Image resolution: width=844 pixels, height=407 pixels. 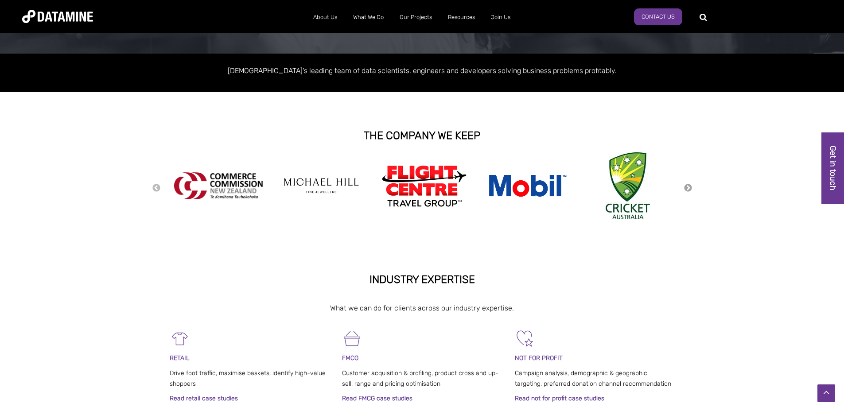 What do you see at coordinates (688, 188) in the screenshot?
I see `button: Next` at bounding box center [688, 188].